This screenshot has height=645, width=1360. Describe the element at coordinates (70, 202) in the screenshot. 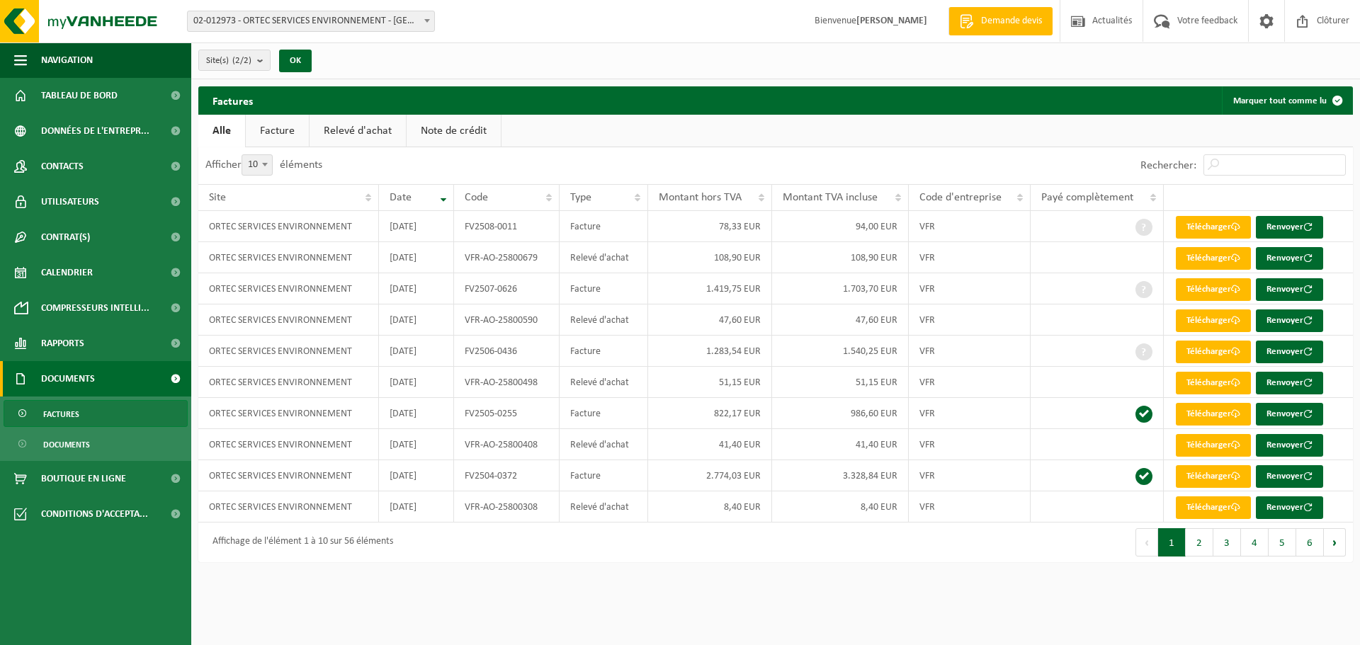

I see `span: Utilisateurs` at that location.